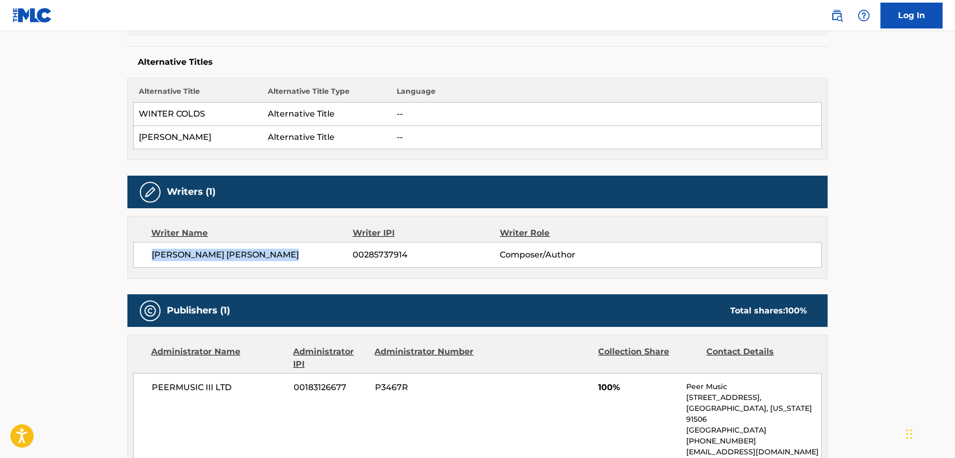  I want to click on span: PEERMUSIC III LTD, so click(219, 387).